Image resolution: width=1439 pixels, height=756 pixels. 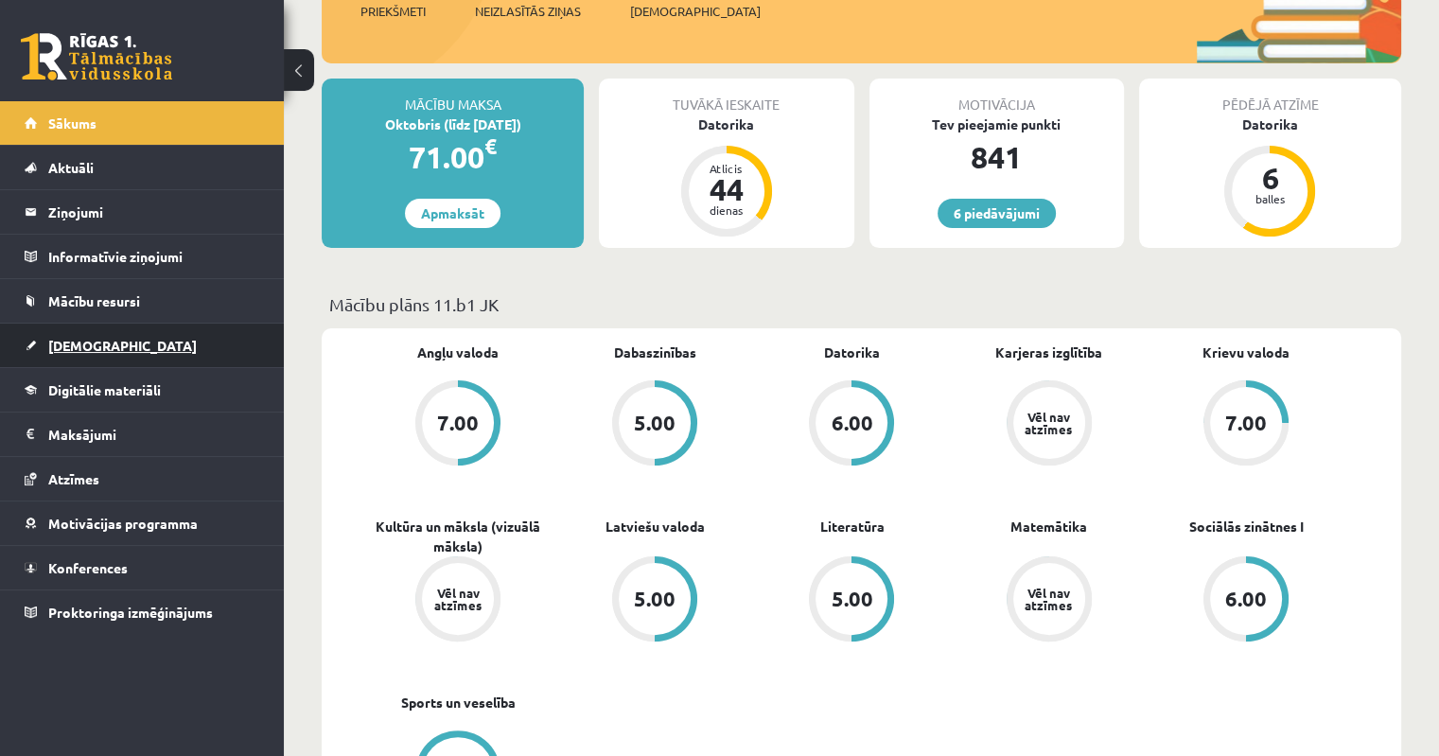 What do you see at coordinates (104, 390) in the screenshot?
I see `span: Digitālie materiāli` at bounding box center [104, 390].